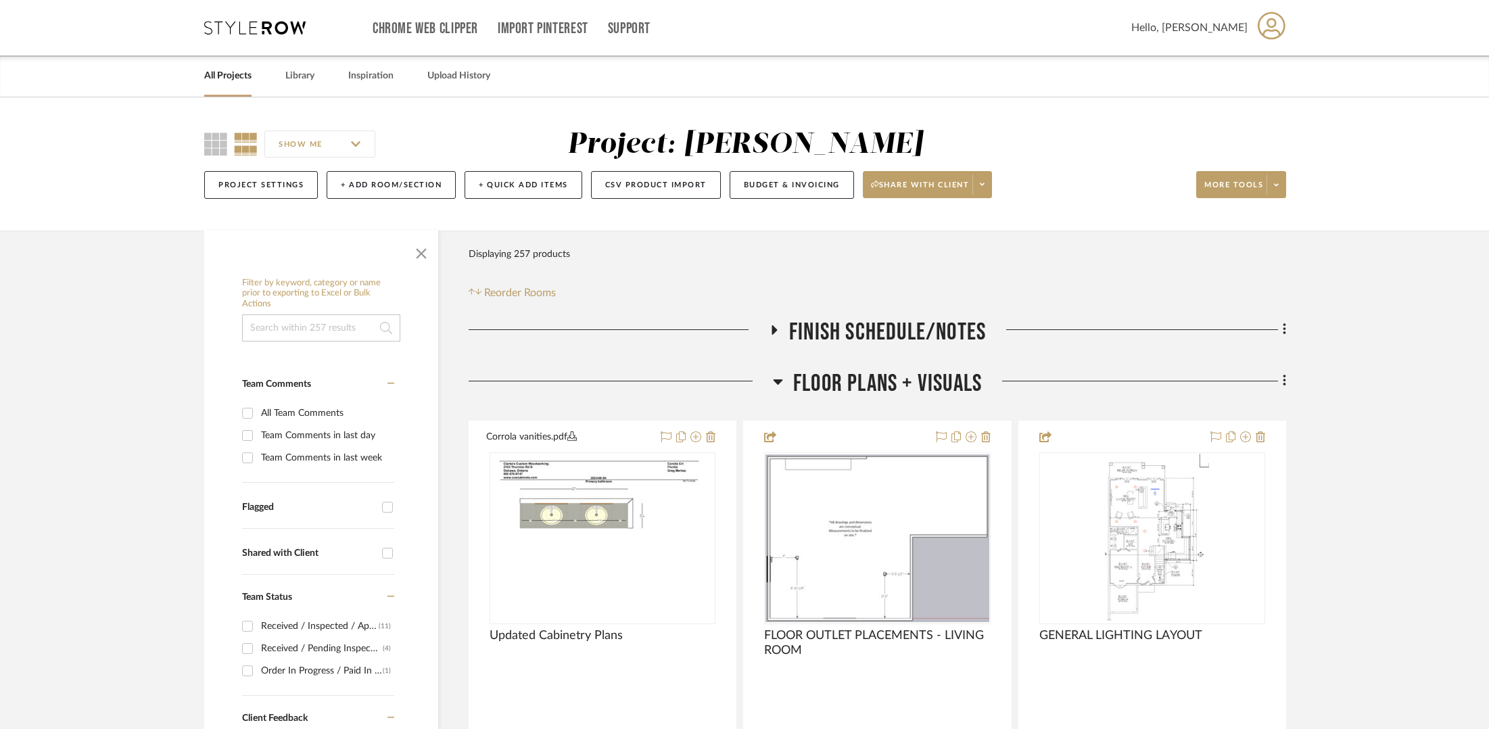 The width and height of the screenshot is (1489, 729). What do you see at coordinates (326, 458) in the screenshot?
I see `div: Team Comments in last week` at bounding box center [326, 458].